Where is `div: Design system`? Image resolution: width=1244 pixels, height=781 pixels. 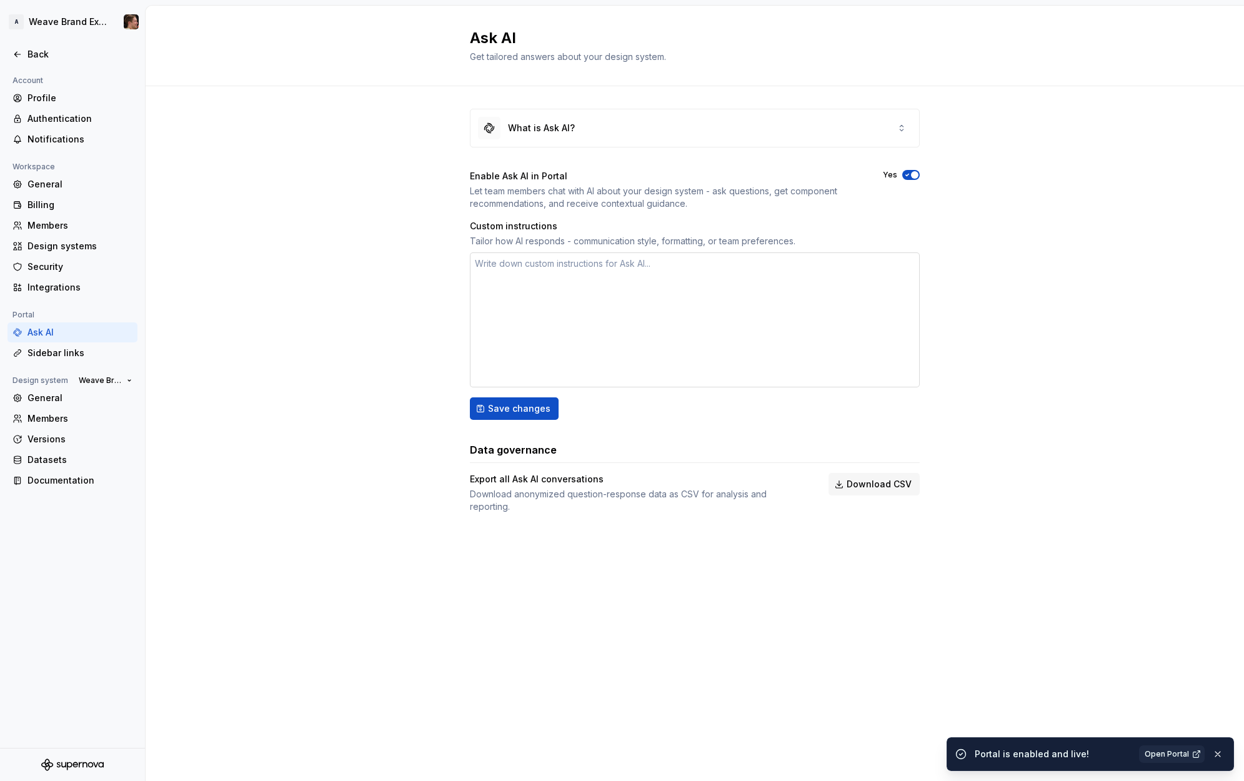
div: Design system is located at coordinates (40, 381).